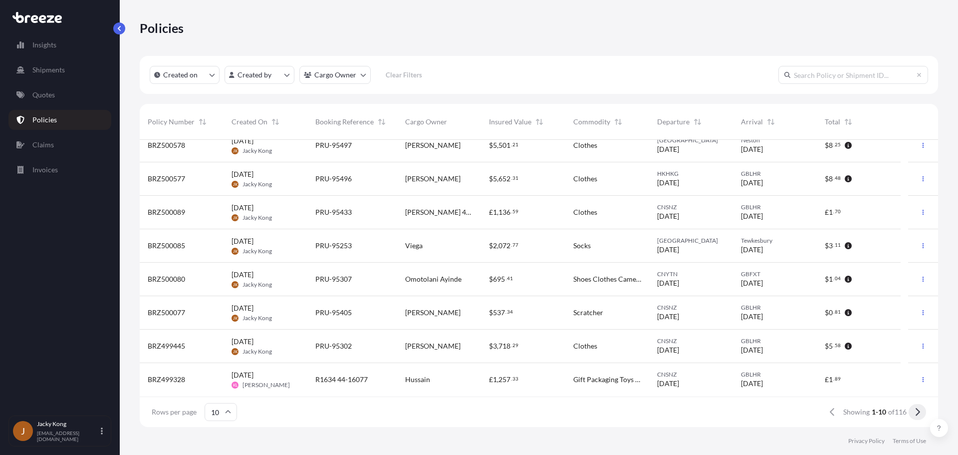 Image resolution: width=958 pixels, height=455 pixels. I want to click on span: BRZ500077, so click(166, 312).